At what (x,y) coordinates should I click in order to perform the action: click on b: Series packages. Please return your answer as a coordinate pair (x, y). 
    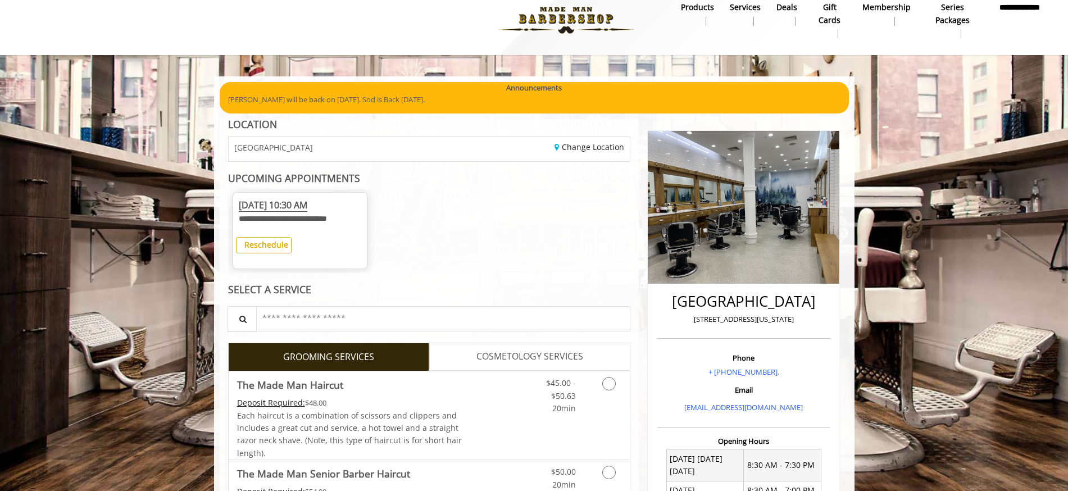
    Looking at the image, I should click on (953, 13).